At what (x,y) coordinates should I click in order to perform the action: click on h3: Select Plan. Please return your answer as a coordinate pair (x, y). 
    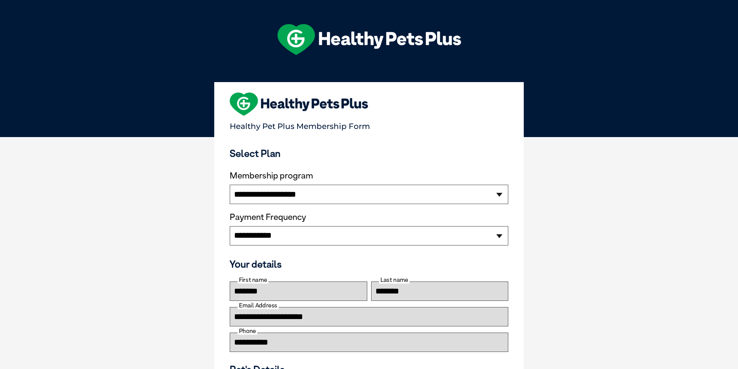
    Looking at the image, I should click on (369, 153).